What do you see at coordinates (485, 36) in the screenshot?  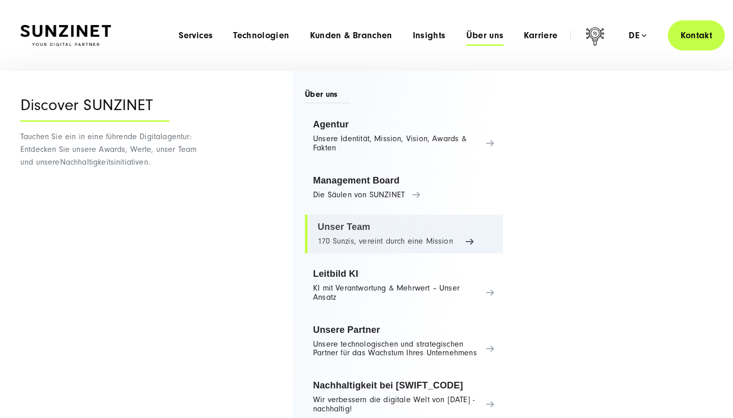 I see `a: Über uns` at bounding box center [485, 36].